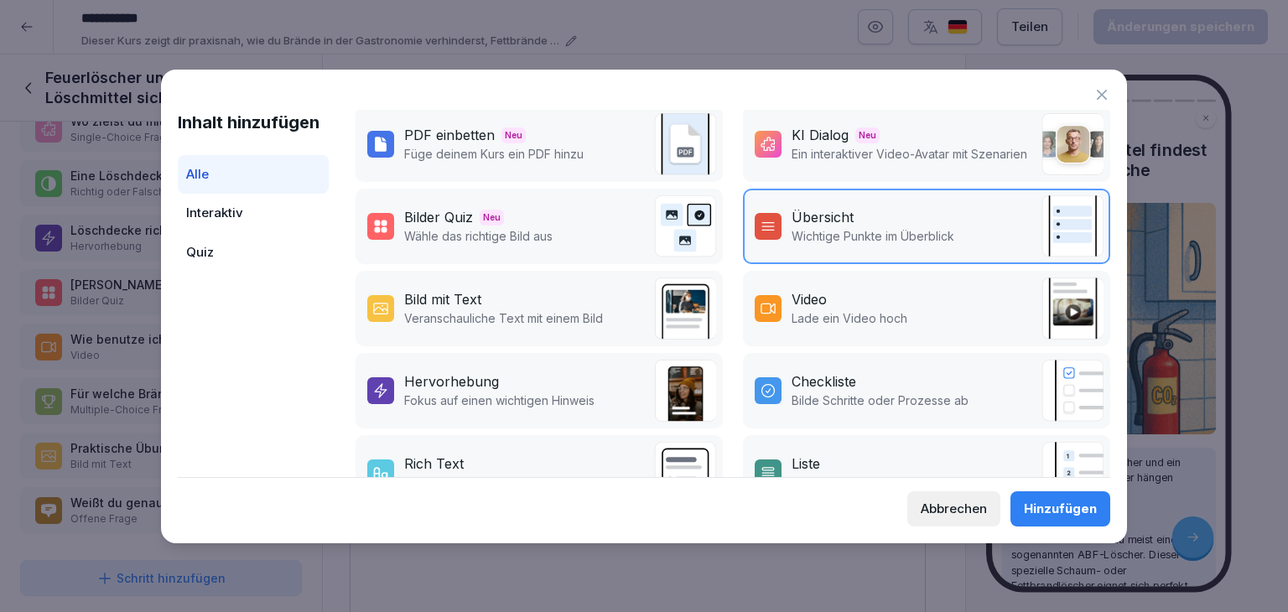 Image resolution: width=1288 pixels, height=612 pixels. Describe the element at coordinates (1073, 473) in the screenshot. I see `img: list.svg` at that location.